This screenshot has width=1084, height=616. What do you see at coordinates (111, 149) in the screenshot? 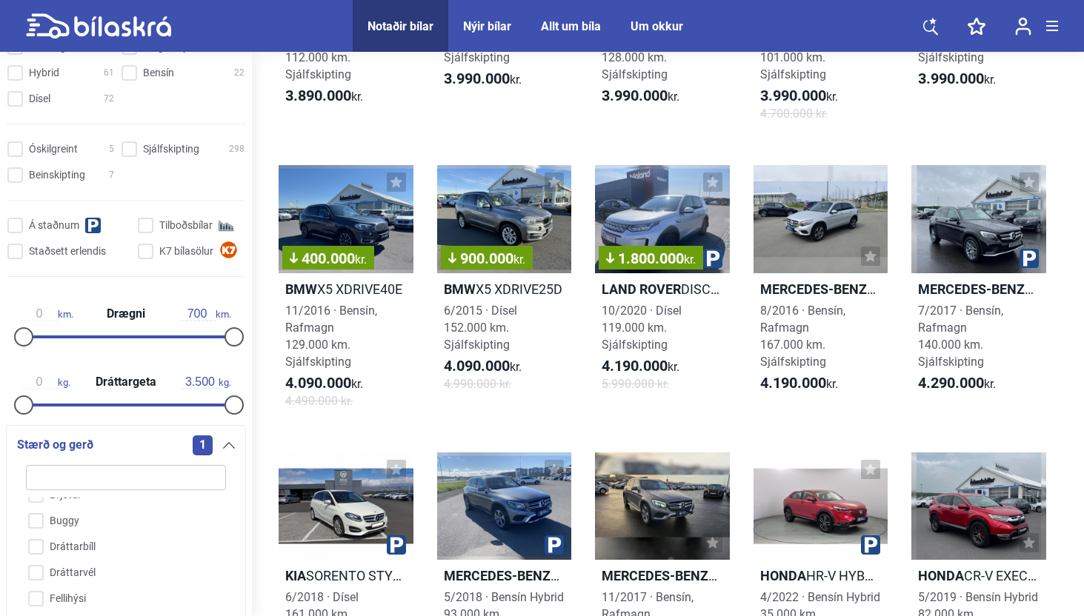
I see `span: 5` at bounding box center [111, 149].